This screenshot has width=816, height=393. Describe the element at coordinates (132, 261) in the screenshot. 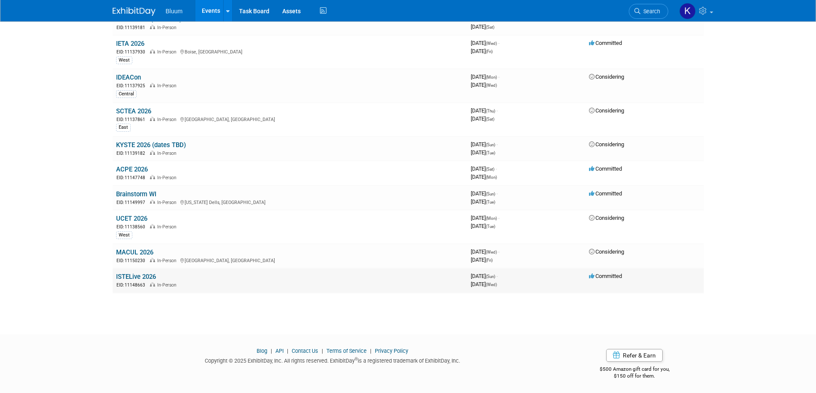

I see `span: EID: 11150230` at that location.